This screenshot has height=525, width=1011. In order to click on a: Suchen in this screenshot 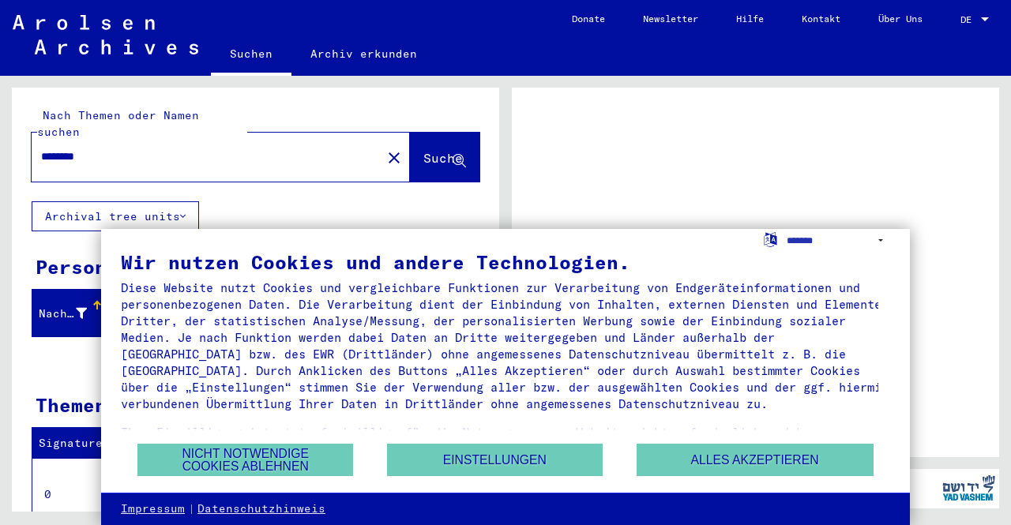, I will do `click(251, 55)`.